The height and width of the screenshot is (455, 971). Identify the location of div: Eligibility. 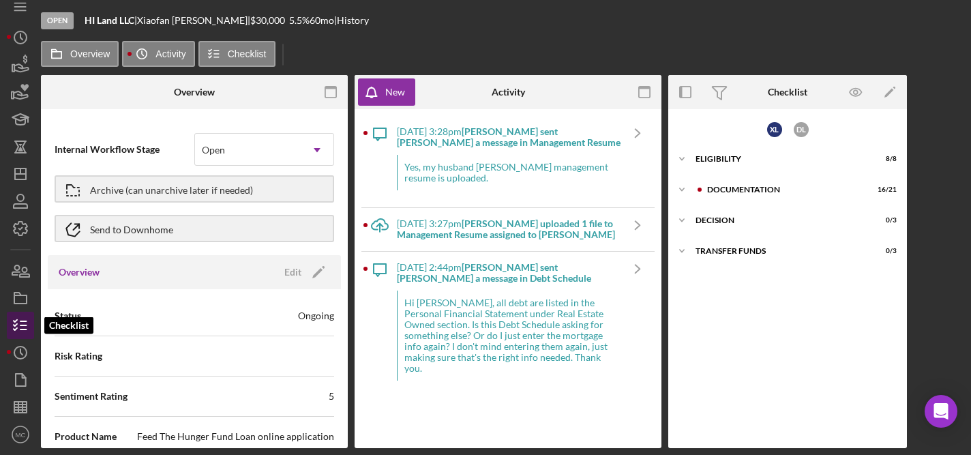
(779, 159).